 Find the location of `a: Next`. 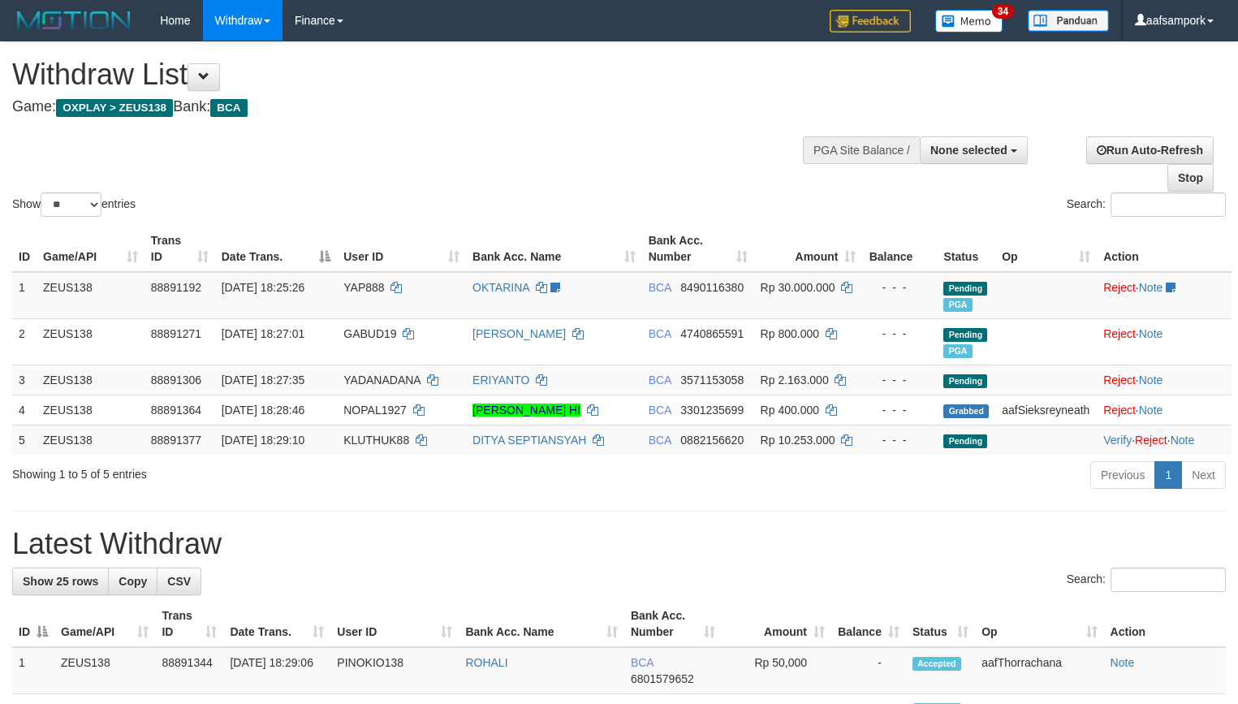

a: Next is located at coordinates (1203, 475).